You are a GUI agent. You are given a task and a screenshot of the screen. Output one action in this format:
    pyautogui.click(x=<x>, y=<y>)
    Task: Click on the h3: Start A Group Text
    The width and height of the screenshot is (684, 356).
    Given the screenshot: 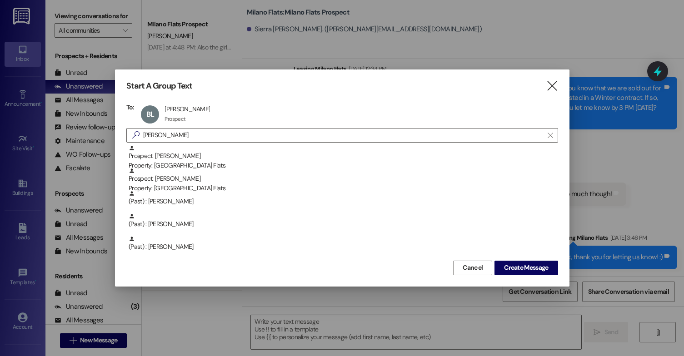 What is the action you would take?
    pyautogui.click(x=159, y=86)
    